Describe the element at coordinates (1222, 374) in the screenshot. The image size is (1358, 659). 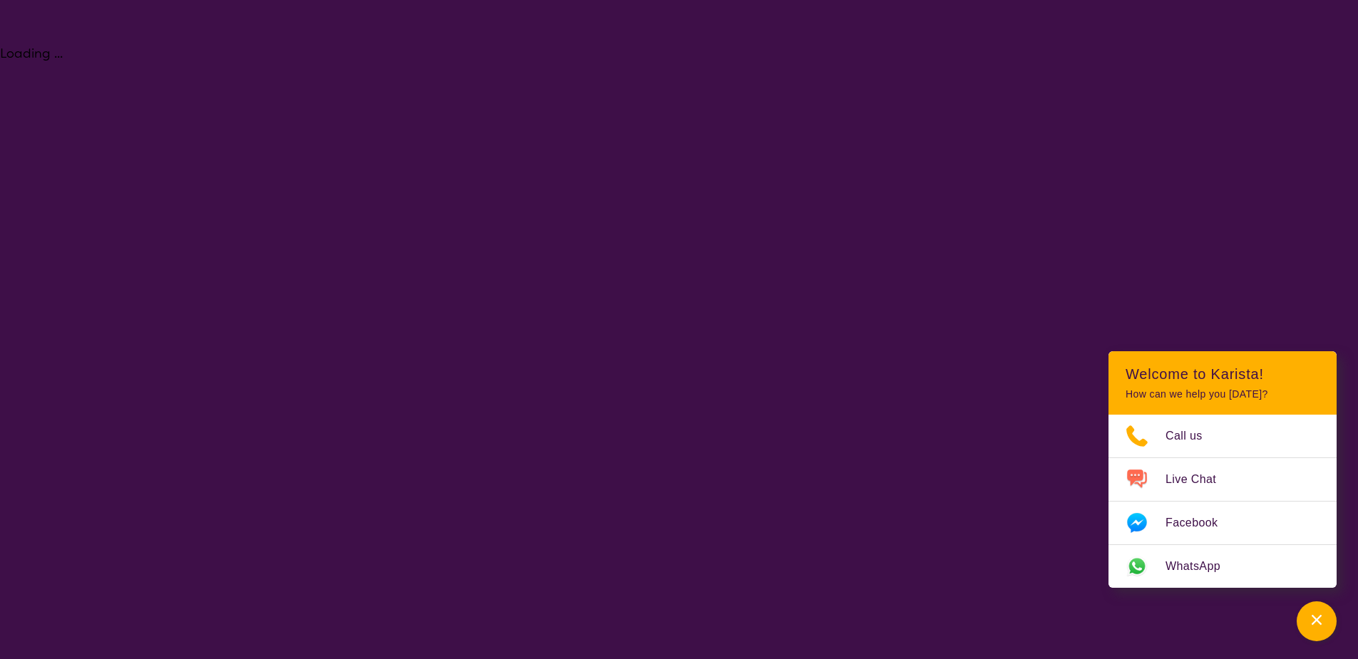
I see `h2: Welcome to Karista!` at that location.